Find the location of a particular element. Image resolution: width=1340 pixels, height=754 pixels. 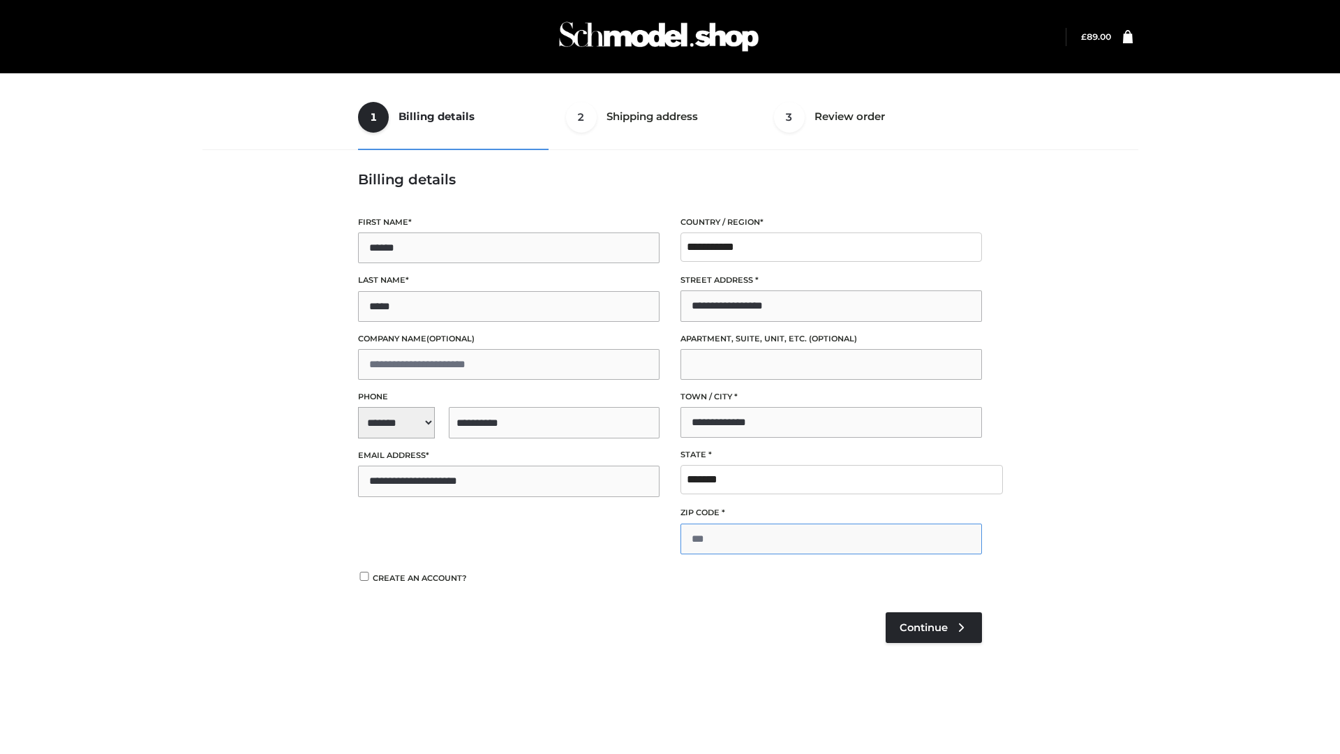

label: Email address is located at coordinates (509, 455).